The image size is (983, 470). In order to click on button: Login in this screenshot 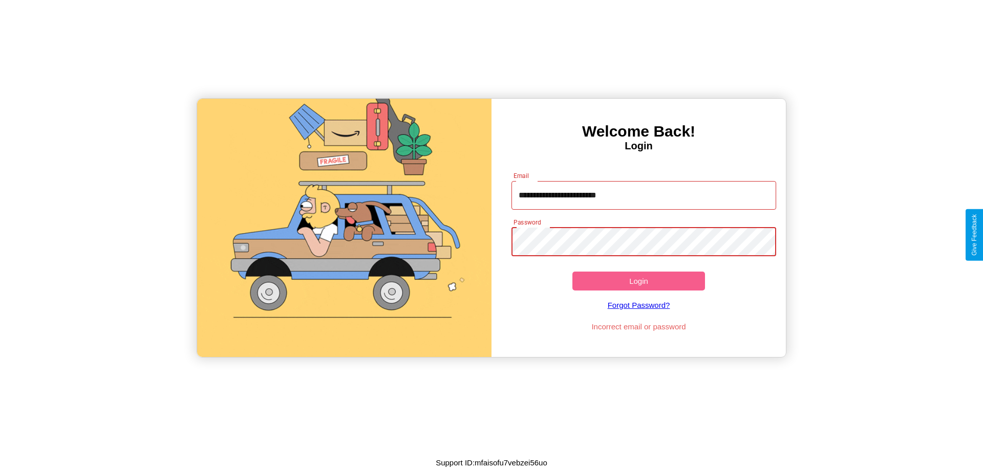, I will do `click(638, 281)`.